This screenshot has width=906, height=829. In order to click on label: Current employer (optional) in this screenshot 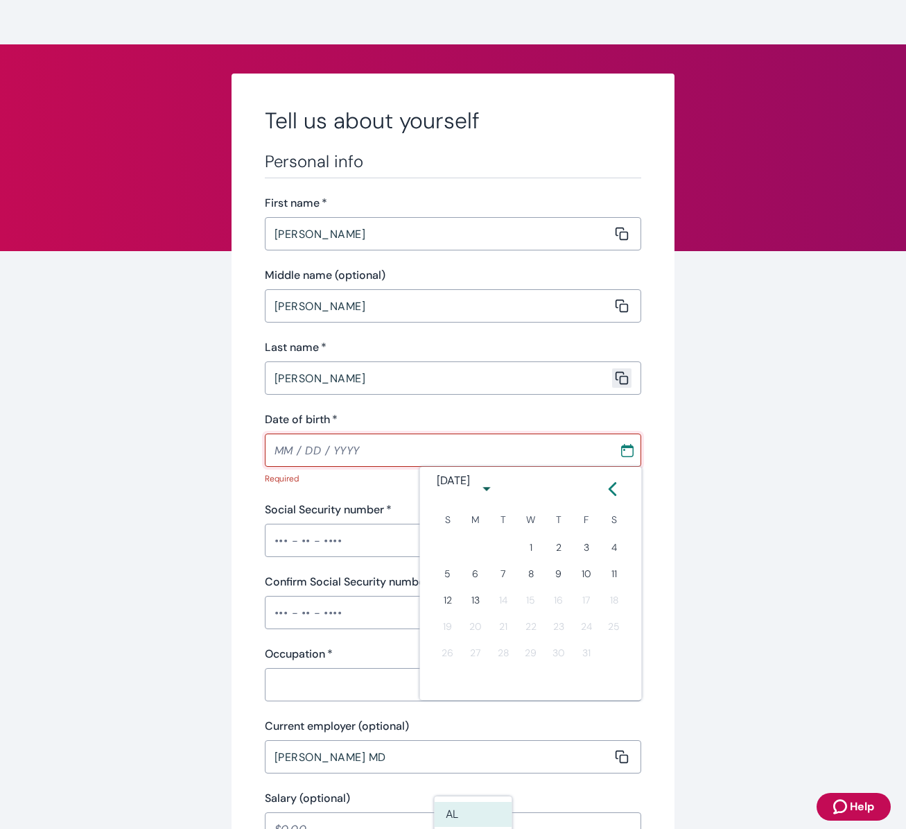, I will do `click(337, 726)`.